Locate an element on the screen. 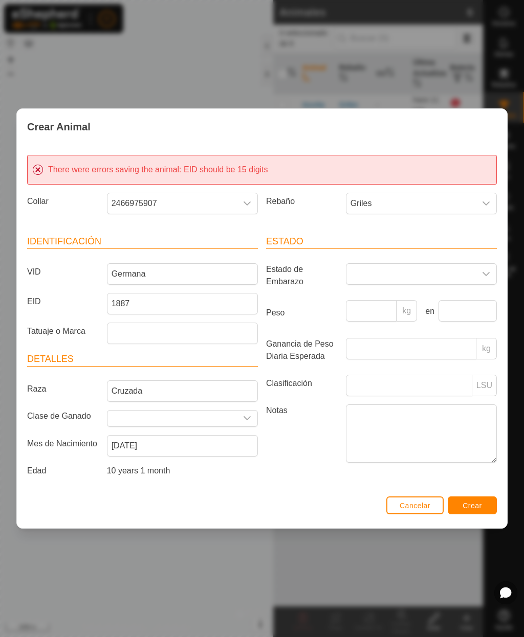 This screenshot has height=637, width=524. label: en is located at coordinates (428, 312).